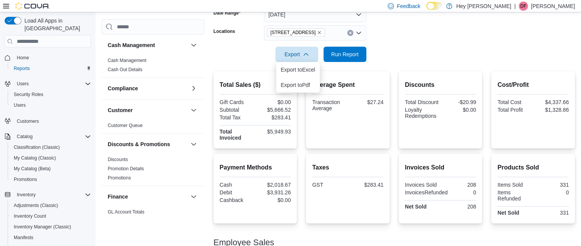  What do you see at coordinates (51, 169) in the screenshot?
I see `span: My Catalog (Beta)` at bounding box center [51, 169].